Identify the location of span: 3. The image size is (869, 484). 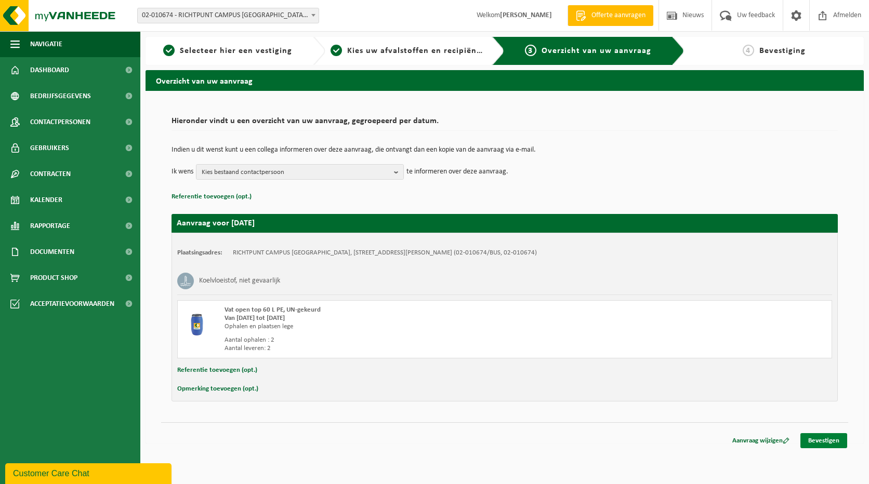
(530, 50).